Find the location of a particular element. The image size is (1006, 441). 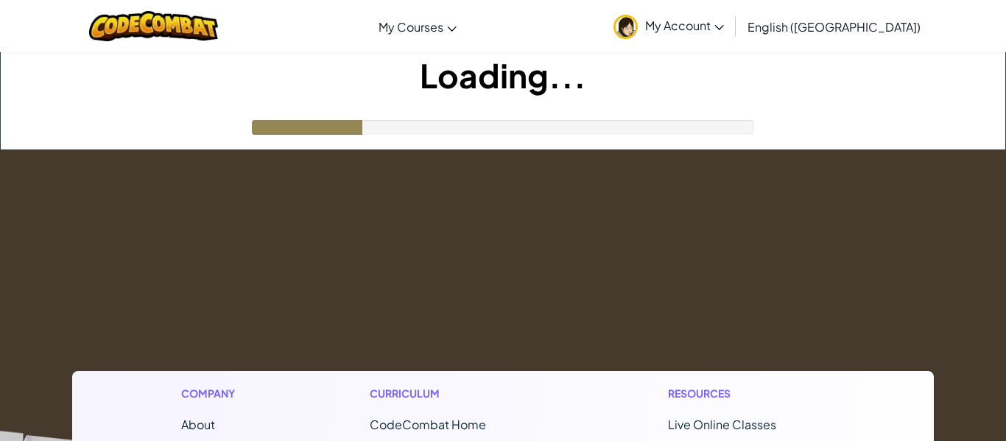

h1: Company is located at coordinates (215, 393).